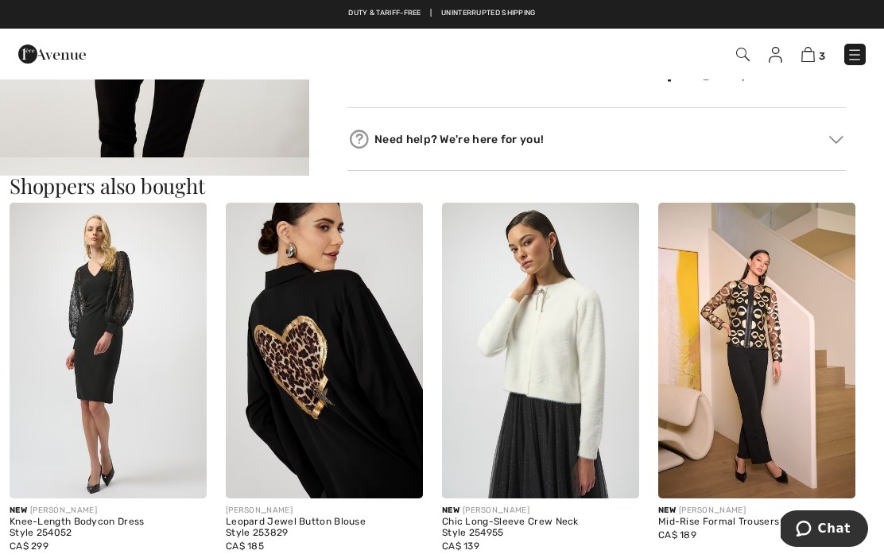  Describe the element at coordinates (460, 546) in the screenshot. I see `span: CA$ 139` at that location.